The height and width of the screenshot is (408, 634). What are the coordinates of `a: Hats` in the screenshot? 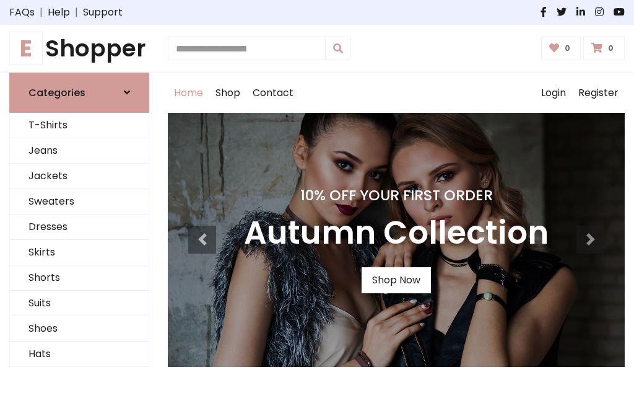 It's located at (79, 354).